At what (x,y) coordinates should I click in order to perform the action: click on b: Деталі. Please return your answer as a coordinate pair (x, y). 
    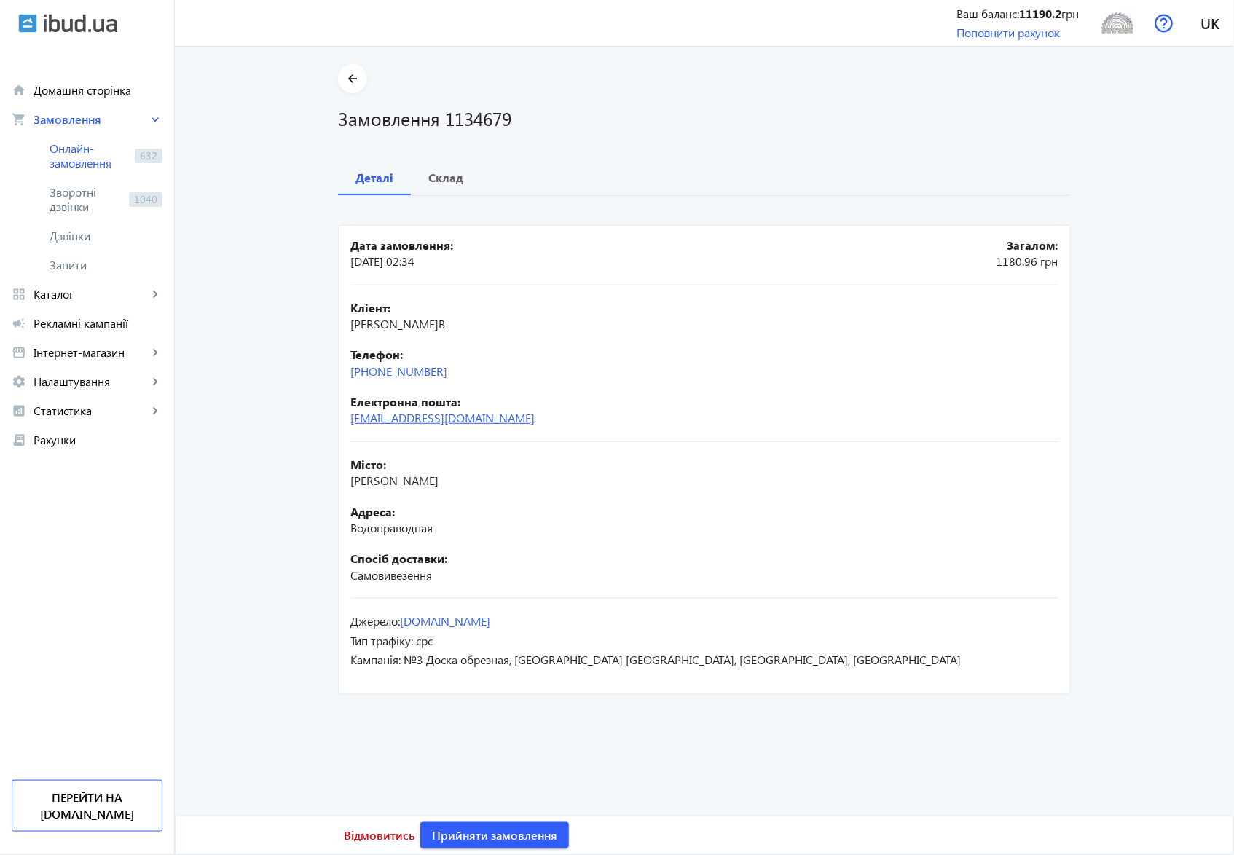
    Looking at the image, I should click on (374, 178).